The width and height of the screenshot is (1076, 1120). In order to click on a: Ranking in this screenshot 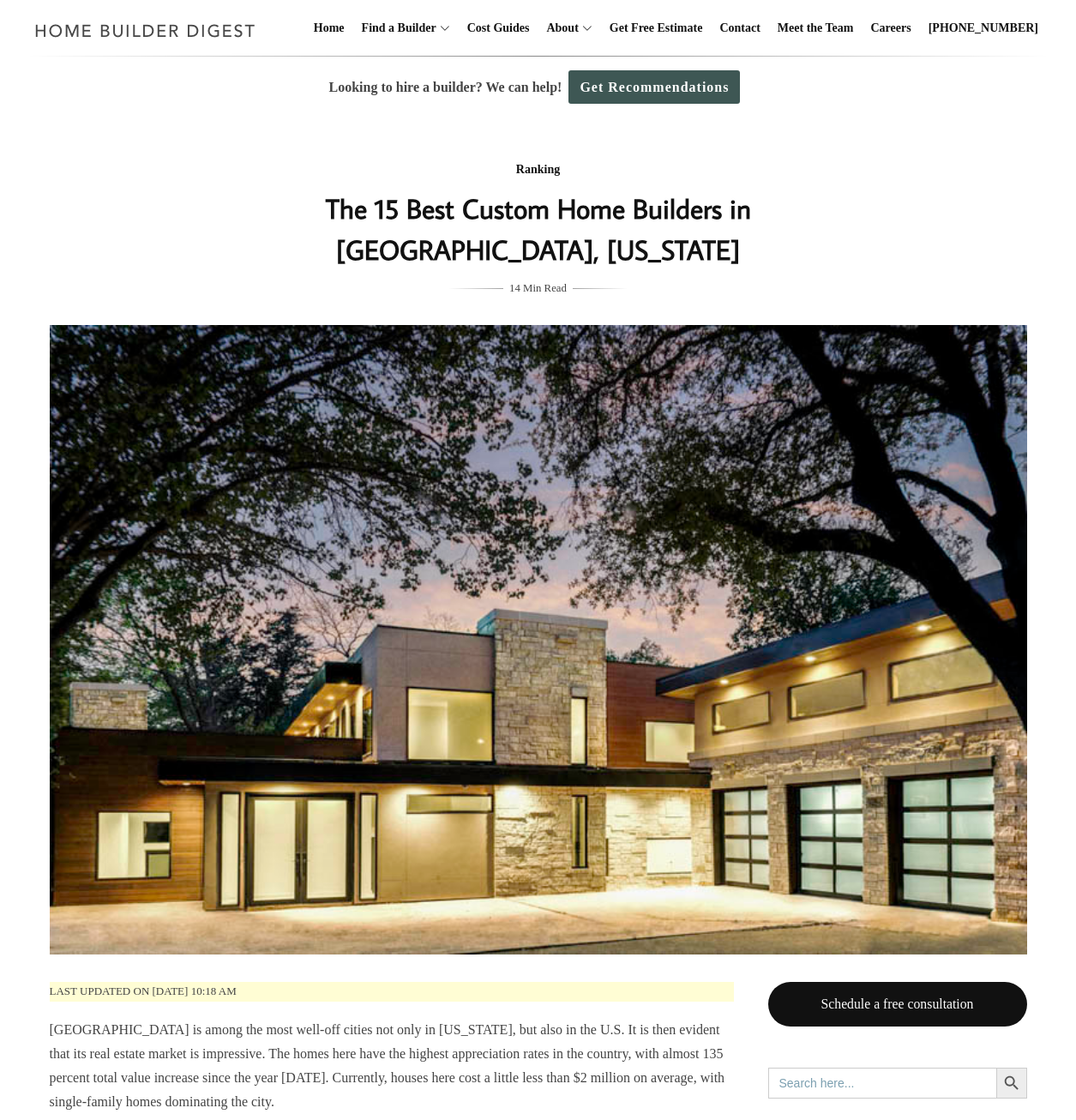, I will do `click(538, 169)`.